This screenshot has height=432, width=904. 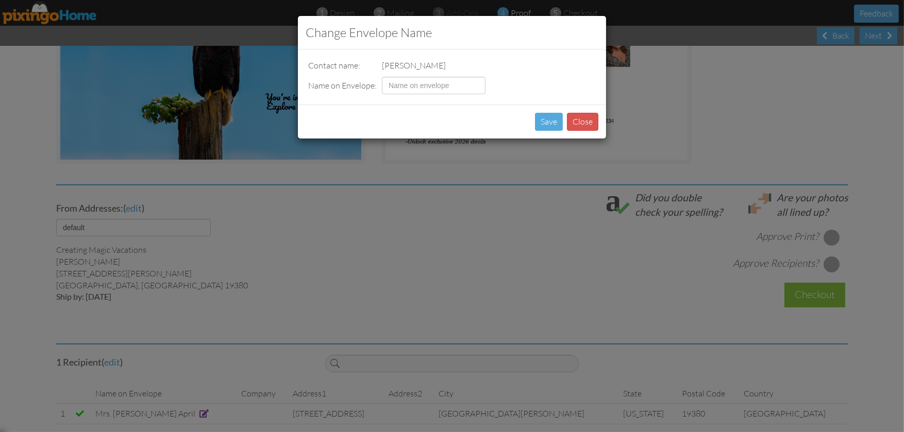 I want to click on button: Save, so click(x=549, y=122).